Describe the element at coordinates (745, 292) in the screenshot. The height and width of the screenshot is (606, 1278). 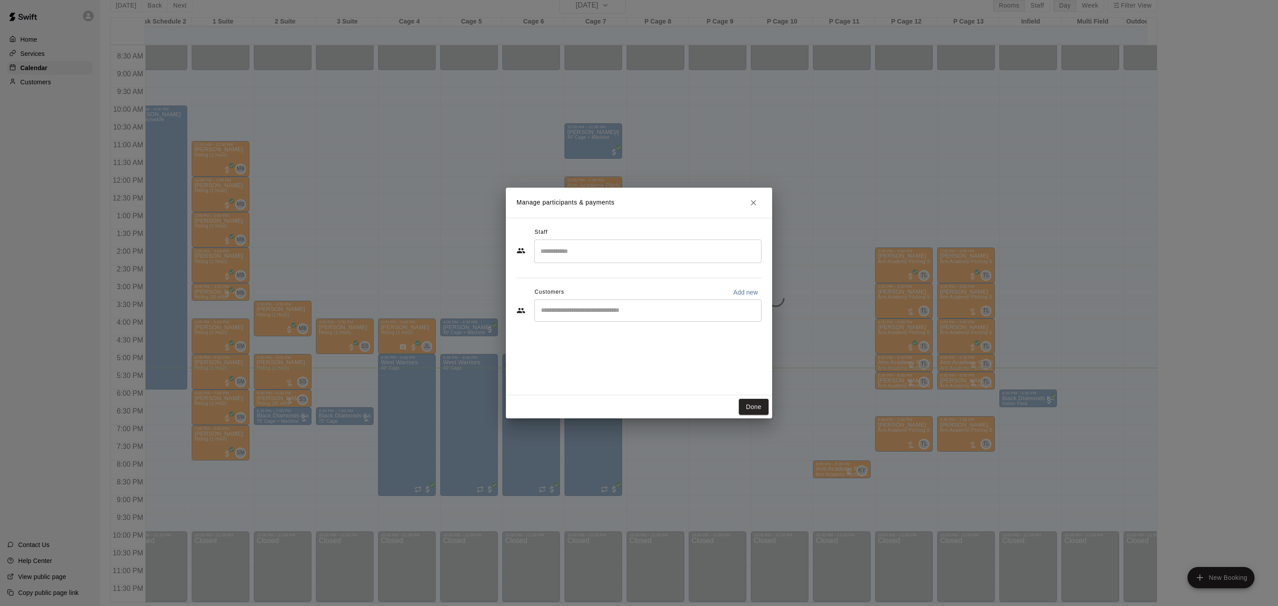
I see `p: Add new` at that location.